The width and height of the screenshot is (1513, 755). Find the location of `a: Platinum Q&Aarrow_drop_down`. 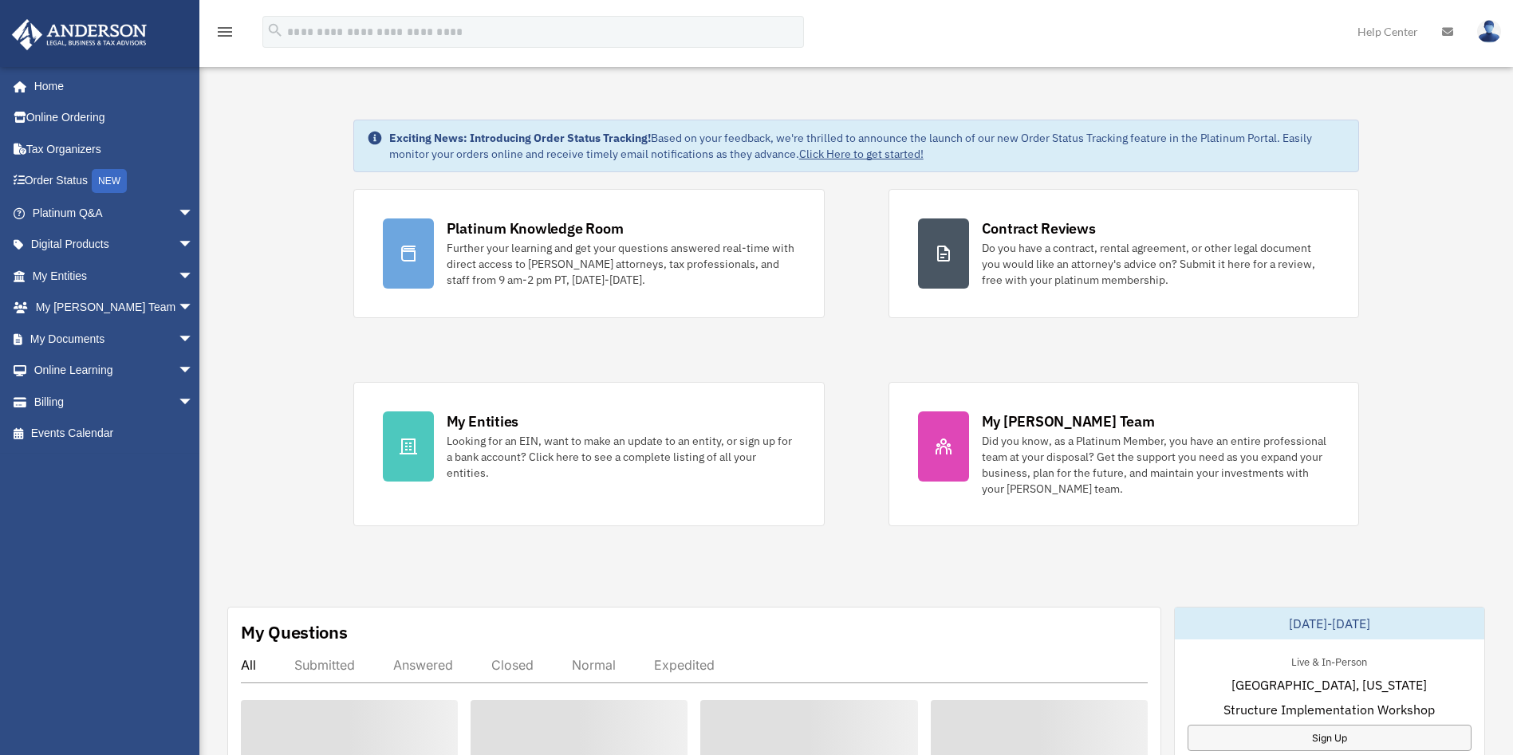

a: Platinum Q&Aarrow_drop_down is located at coordinates (114, 213).